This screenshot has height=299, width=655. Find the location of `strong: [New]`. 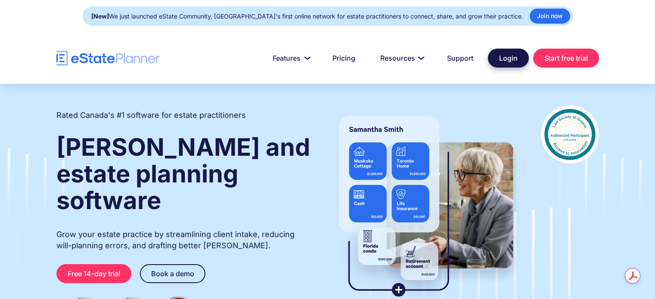

strong: [New] is located at coordinates (100, 16).